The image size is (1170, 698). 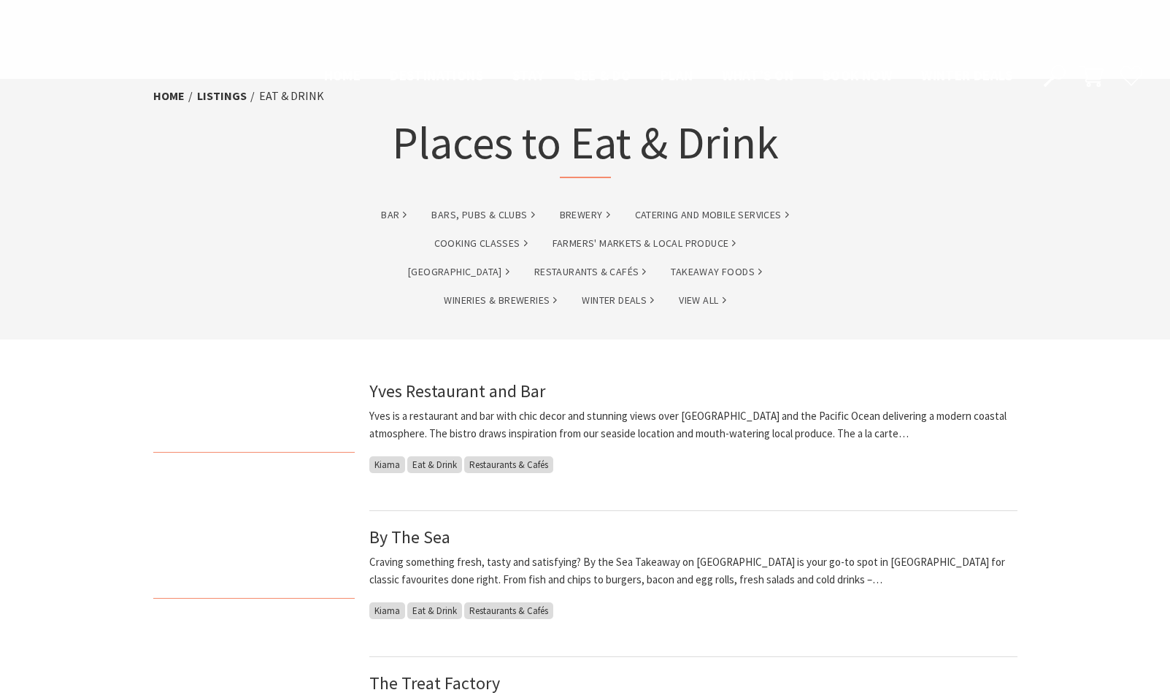 I want to click on span: Destinations, so click(x=437, y=75).